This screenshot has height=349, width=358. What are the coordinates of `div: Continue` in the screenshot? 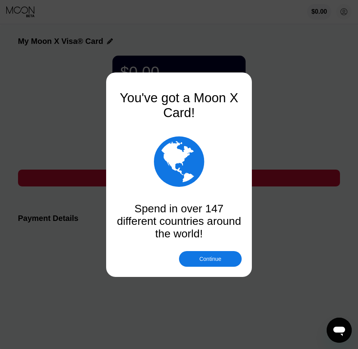 It's located at (211, 259).